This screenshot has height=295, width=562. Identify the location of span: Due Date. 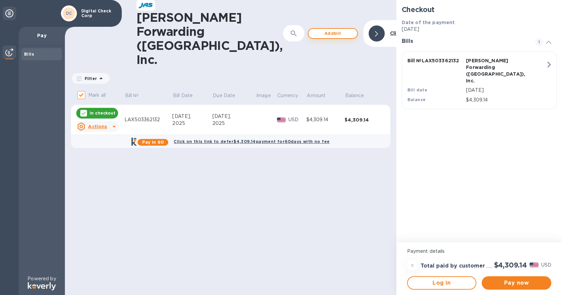
(228, 95).